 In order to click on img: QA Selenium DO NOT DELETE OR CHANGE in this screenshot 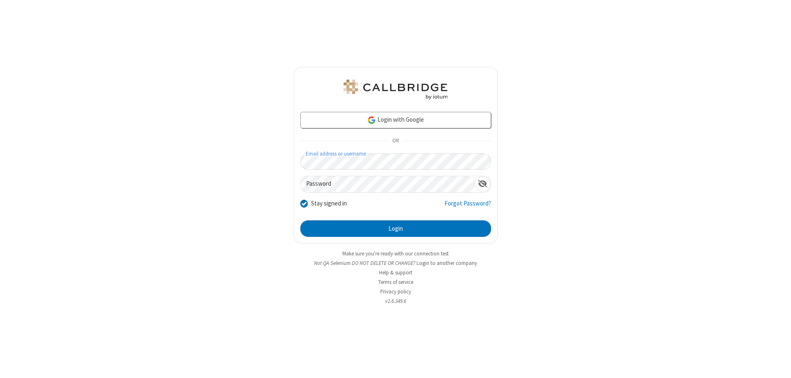, I will do `click(396, 89)`.